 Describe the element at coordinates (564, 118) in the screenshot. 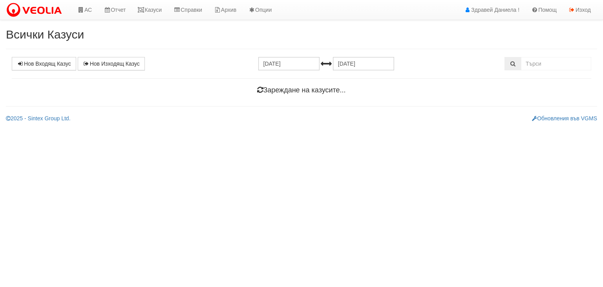

I see `a: Обновления във VGMS` at that location.